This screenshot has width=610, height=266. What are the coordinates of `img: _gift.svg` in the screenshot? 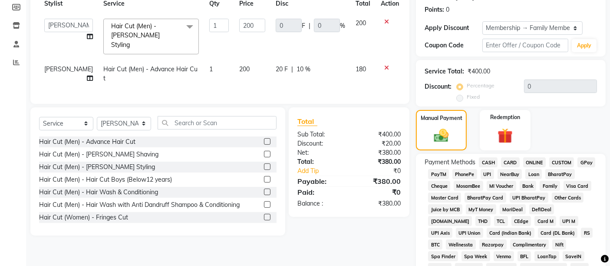 It's located at (505, 136).